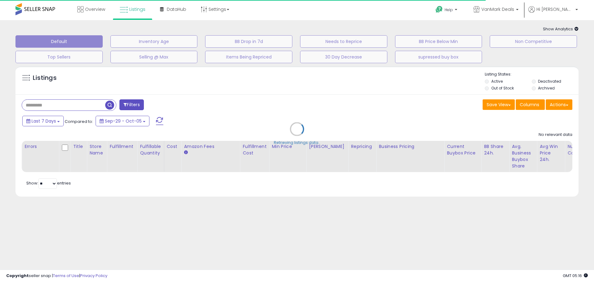 The image size is (594, 282). What do you see at coordinates (561, 29) in the screenshot?
I see `span: Show Analytics` at bounding box center [561, 29].